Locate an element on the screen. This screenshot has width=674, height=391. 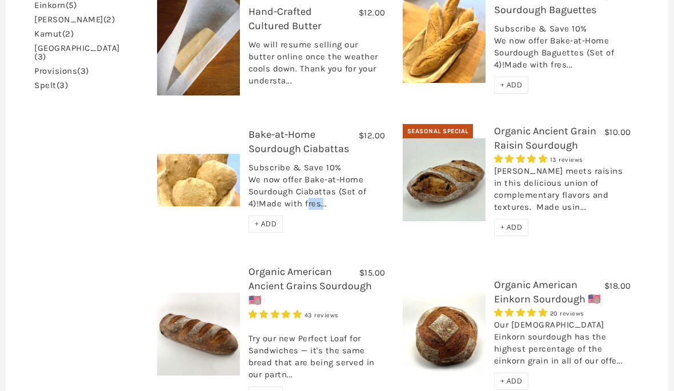
span: 4.95 stars is located at coordinates (522, 313).